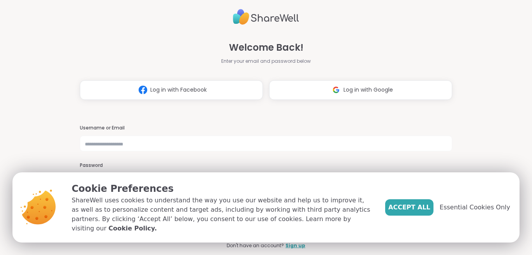  I want to click on h3: Username or Email, so click(266, 128).